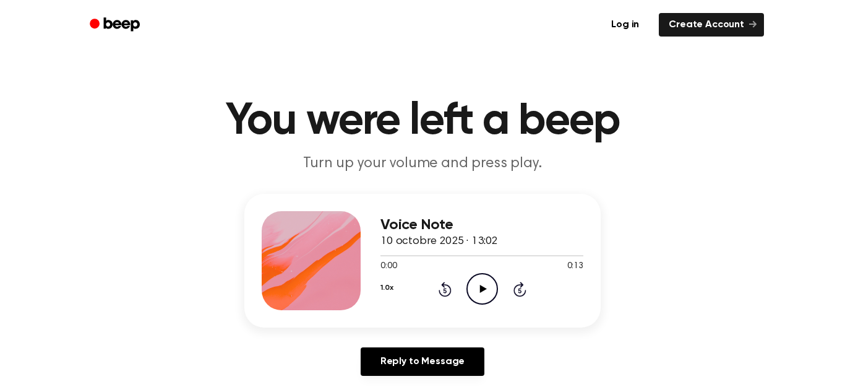  Describe the element at coordinates (423, 361) in the screenshot. I see `a: Reply to Message` at that location.